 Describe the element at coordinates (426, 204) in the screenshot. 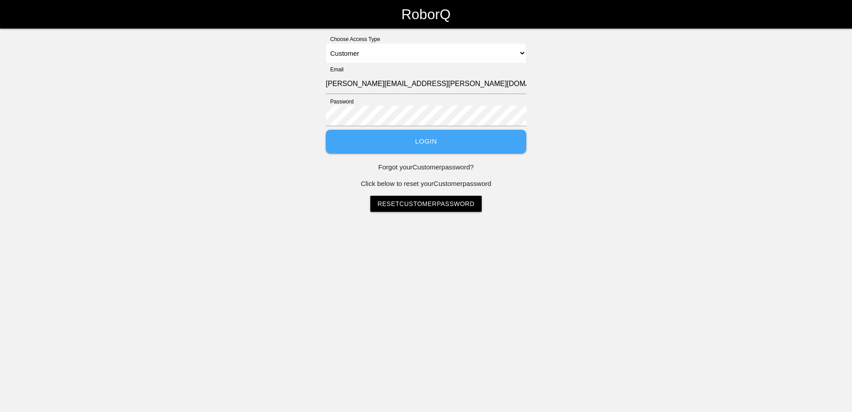

I see `a: ResetCustomerPassword` at that location.